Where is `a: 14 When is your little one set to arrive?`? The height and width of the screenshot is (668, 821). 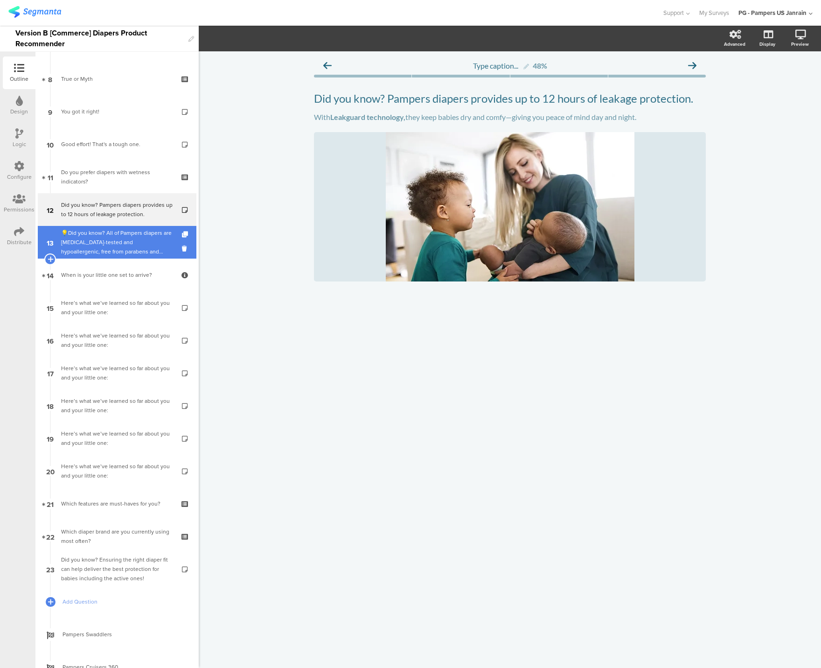 a: 14 When is your little one set to arrive? is located at coordinates (117, 275).